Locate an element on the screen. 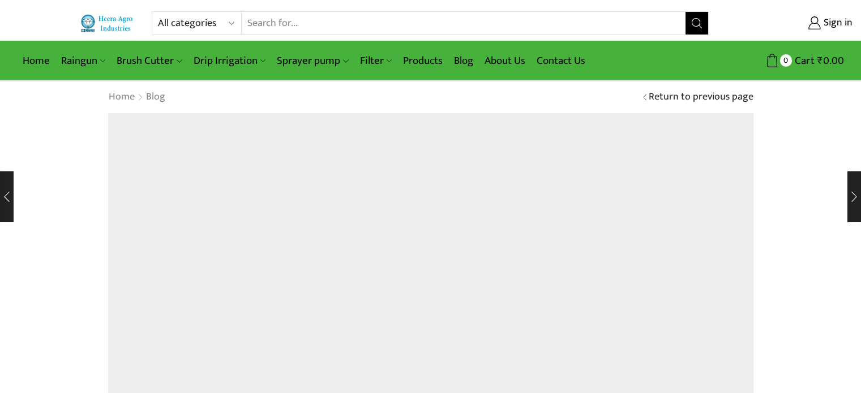  a: Brush Cutter is located at coordinates (149, 61).